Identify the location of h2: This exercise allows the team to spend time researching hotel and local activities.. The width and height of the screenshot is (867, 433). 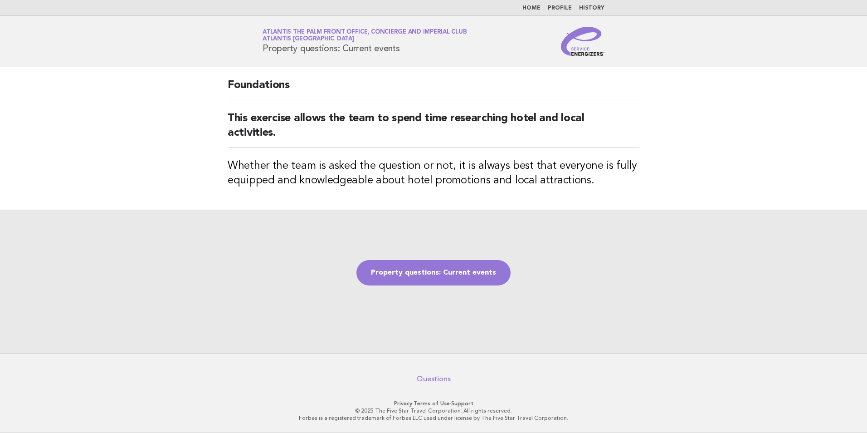
(434, 129).